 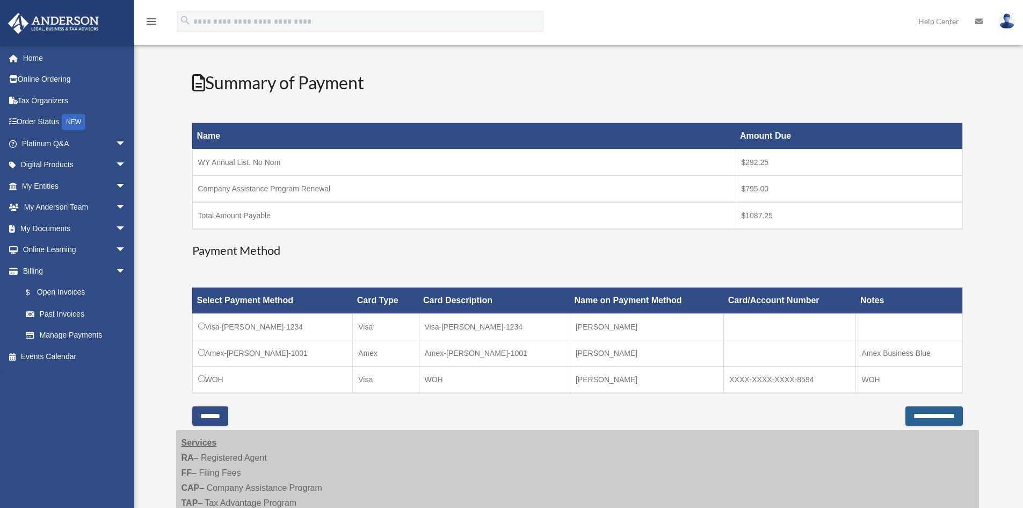 What do you see at coordinates (849, 162) in the screenshot?
I see `td: $292.25` at bounding box center [849, 162].